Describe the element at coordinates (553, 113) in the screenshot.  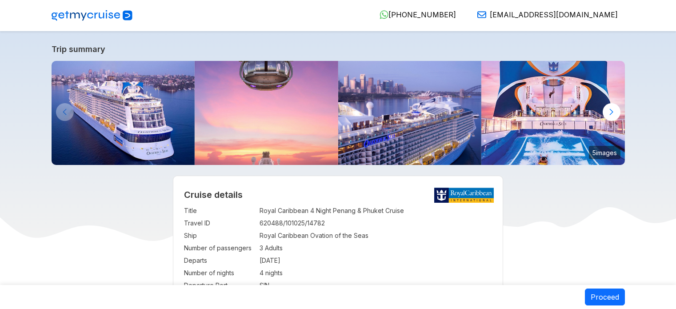
I see `img: ovation-of-the-seas-flowrider-sunset.jpg` at that location.